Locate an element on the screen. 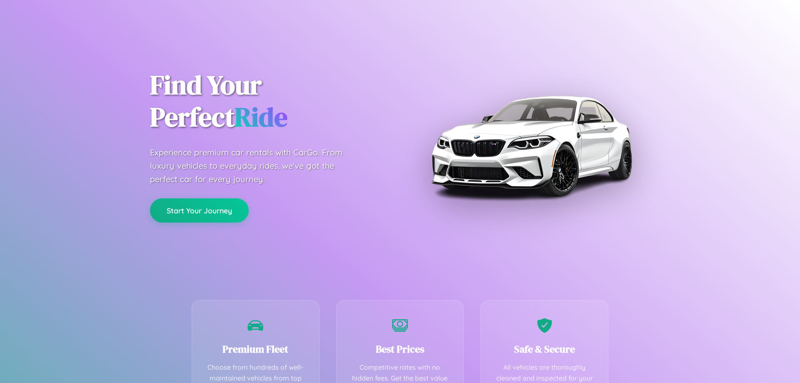 This screenshot has width=800, height=383. p: Experience premium car rentals with CarGo. From luxury vehicles to everyday rides, we've got the ... is located at coordinates (254, 166).